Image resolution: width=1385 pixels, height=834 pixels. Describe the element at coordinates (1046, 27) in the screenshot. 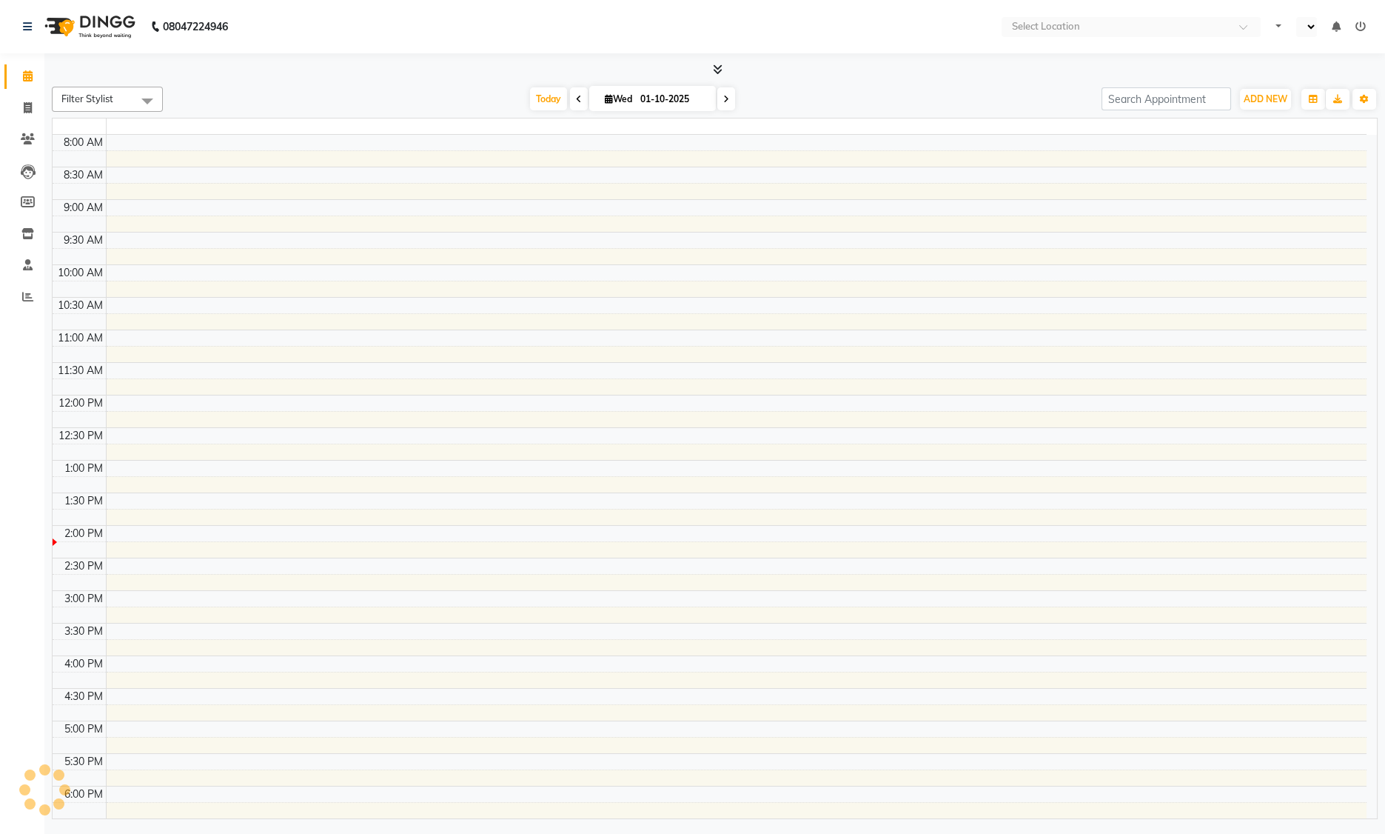

I see `div: Select Location` at that location.